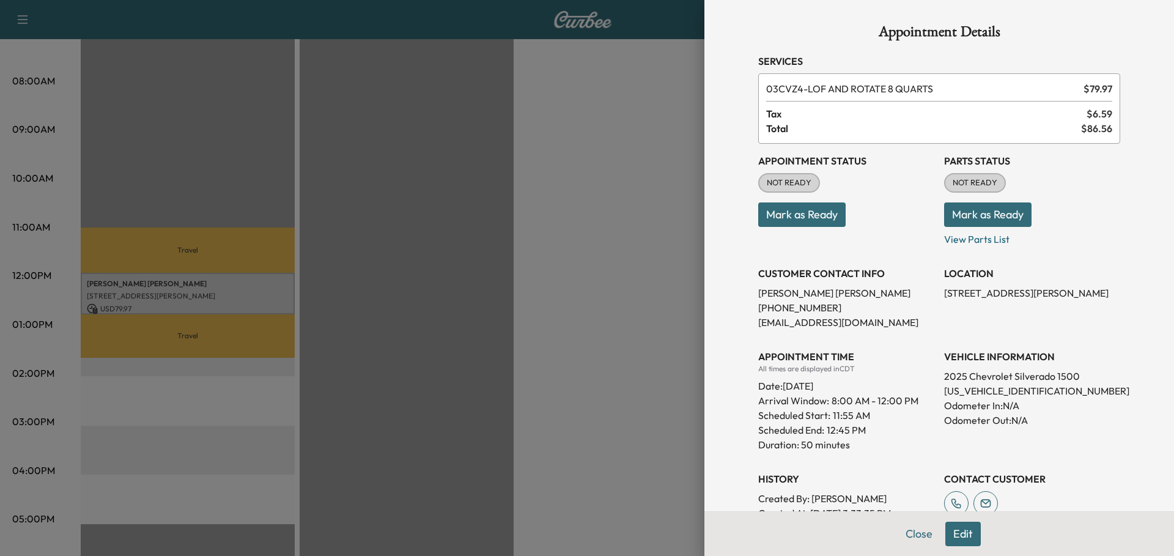  I want to click on p: View Parts List, so click(1032, 237).